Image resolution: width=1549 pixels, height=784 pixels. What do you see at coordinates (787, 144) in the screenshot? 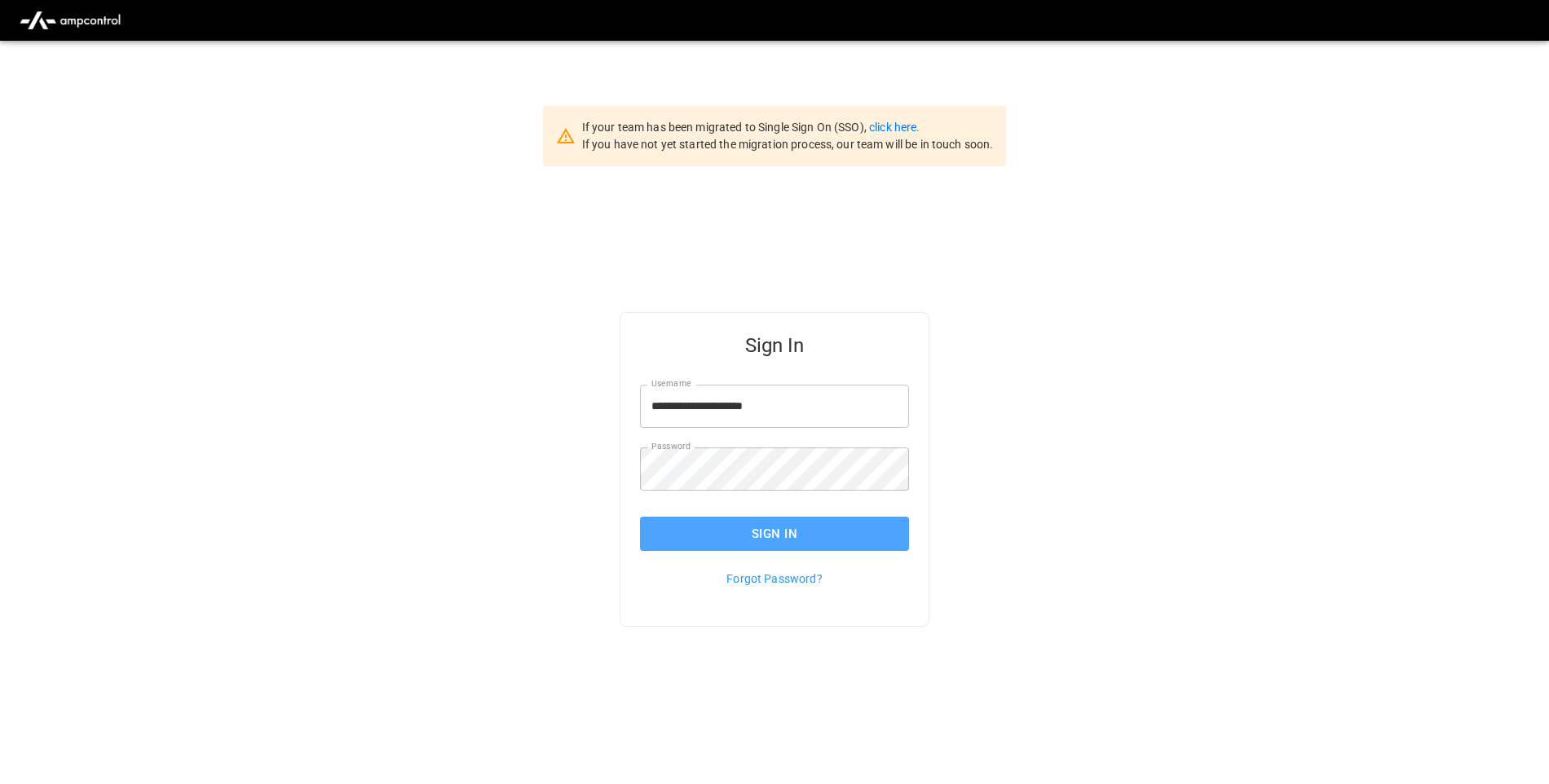
I see `span: If you have not yet started the migration process, our team will be in touch soon.` at bounding box center [787, 144].